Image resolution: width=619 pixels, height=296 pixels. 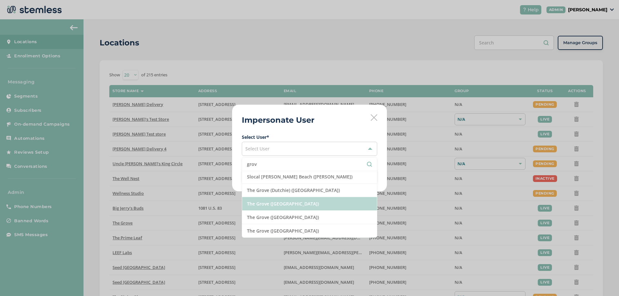 What do you see at coordinates (257, 149) in the screenshot?
I see `span: Select User` at bounding box center [257, 149].